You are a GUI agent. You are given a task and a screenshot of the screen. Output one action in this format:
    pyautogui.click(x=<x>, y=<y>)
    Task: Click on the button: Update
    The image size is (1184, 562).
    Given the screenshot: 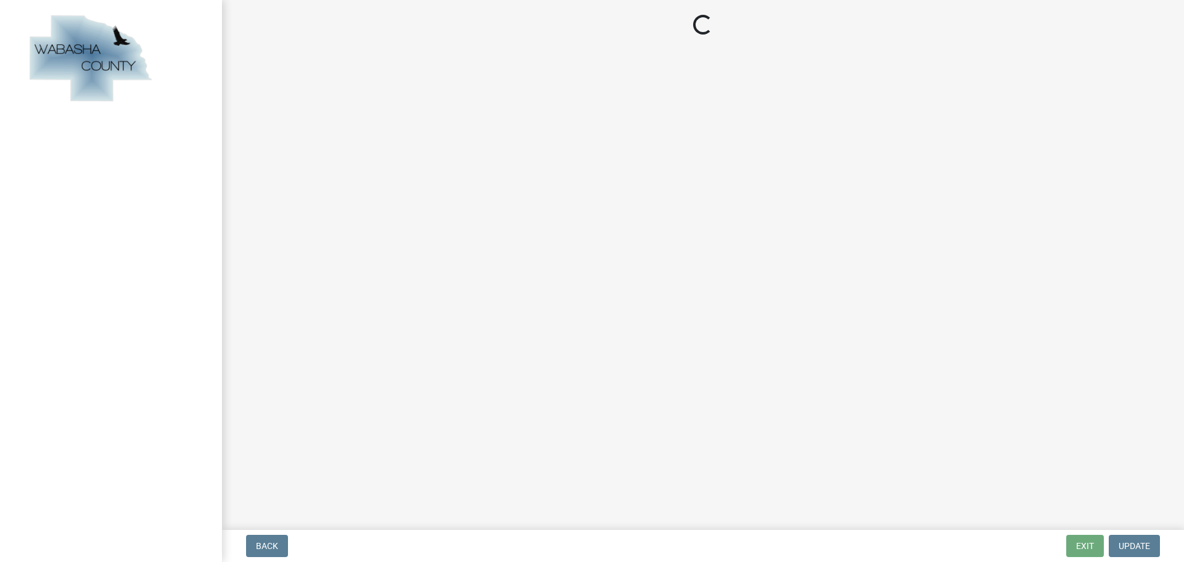 What is the action you would take?
    pyautogui.click(x=1134, y=546)
    